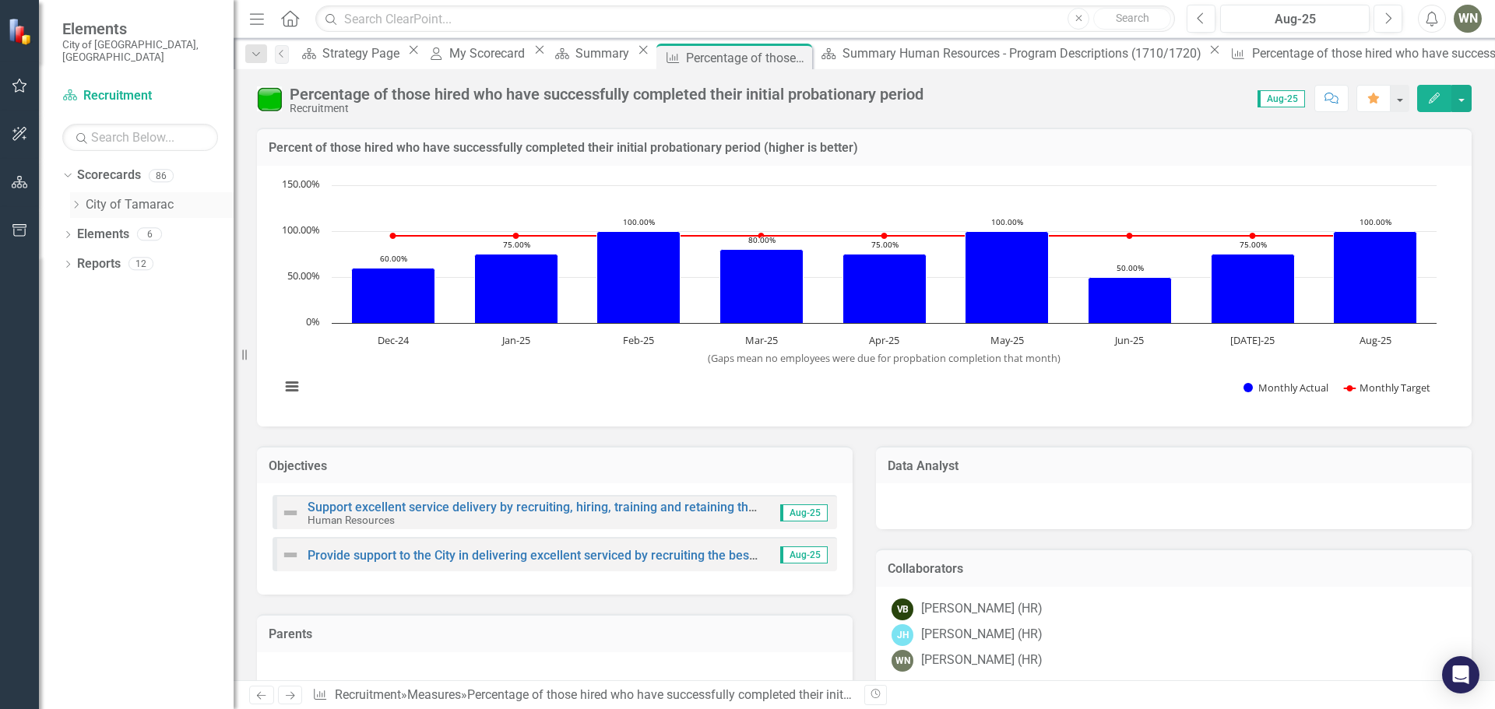 Image resolution: width=1495 pixels, height=709 pixels. I want to click on span: Search, so click(1132, 18).